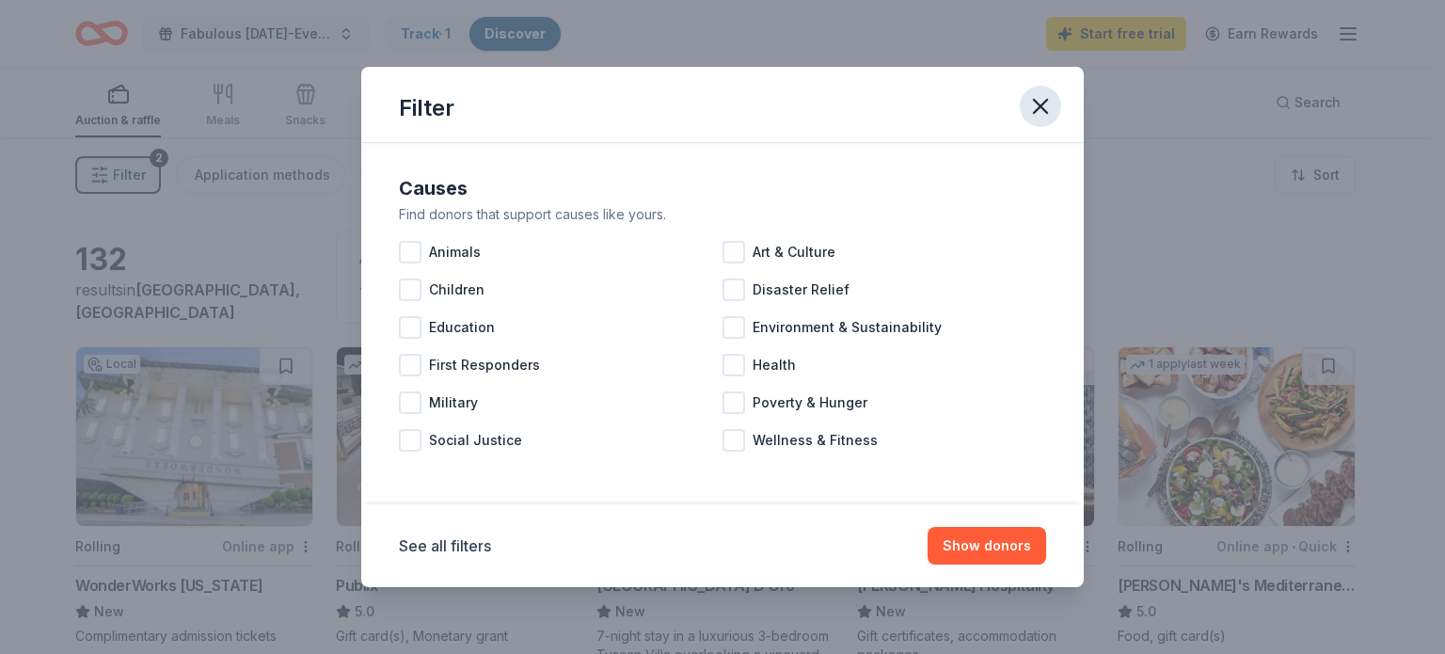 The width and height of the screenshot is (1445, 654). What do you see at coordinates (814, 440) in the screenshot?
I see `span: Wellness & Fitness` at bounding box center [814, 440].